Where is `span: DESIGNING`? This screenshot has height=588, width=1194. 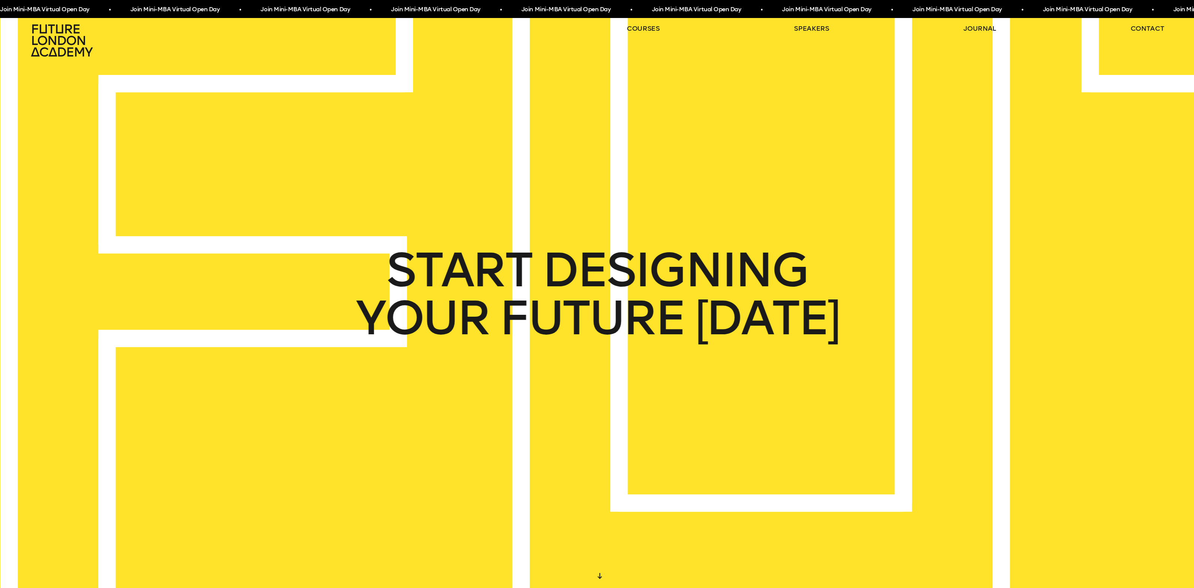 span: DESIGNING is located at coordinates (674, 270).